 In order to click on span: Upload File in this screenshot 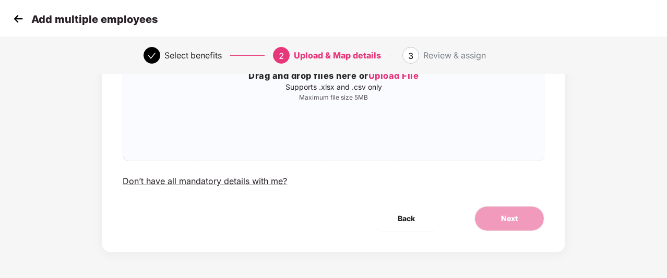, I will do `click(394, 76)`.